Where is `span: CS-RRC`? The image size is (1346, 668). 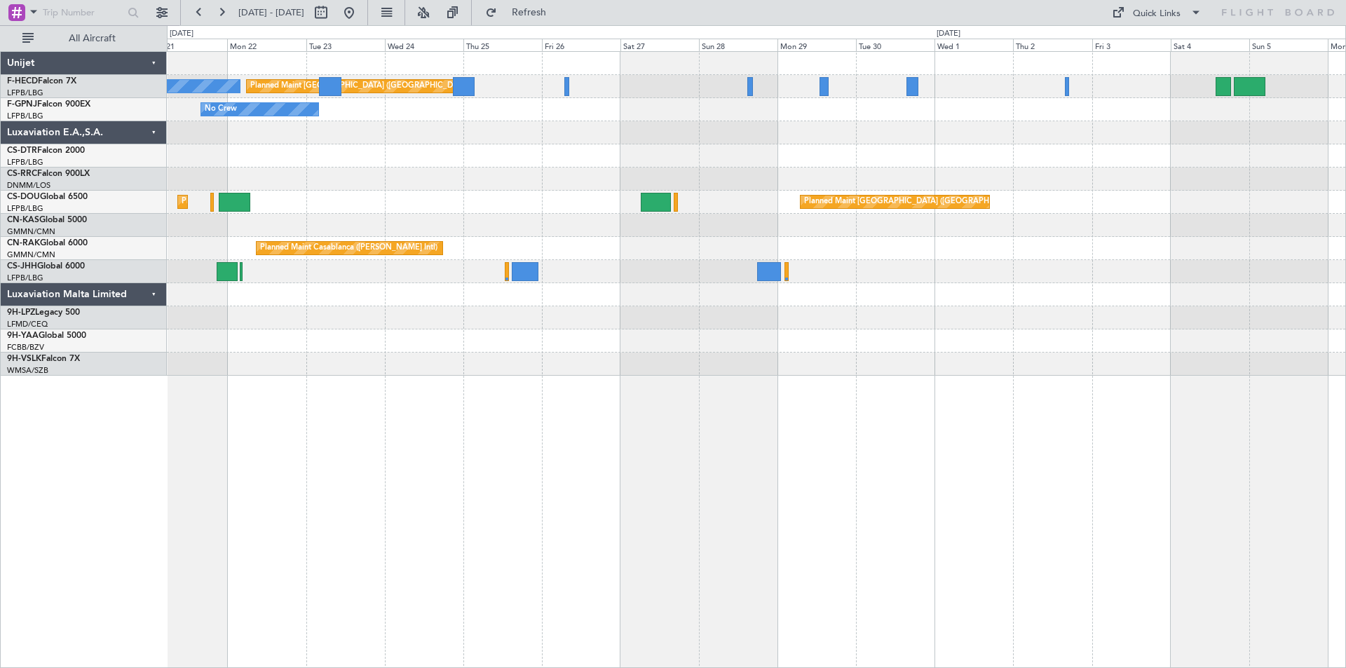 span: CS-RRC is located at coordinates (22, 174).